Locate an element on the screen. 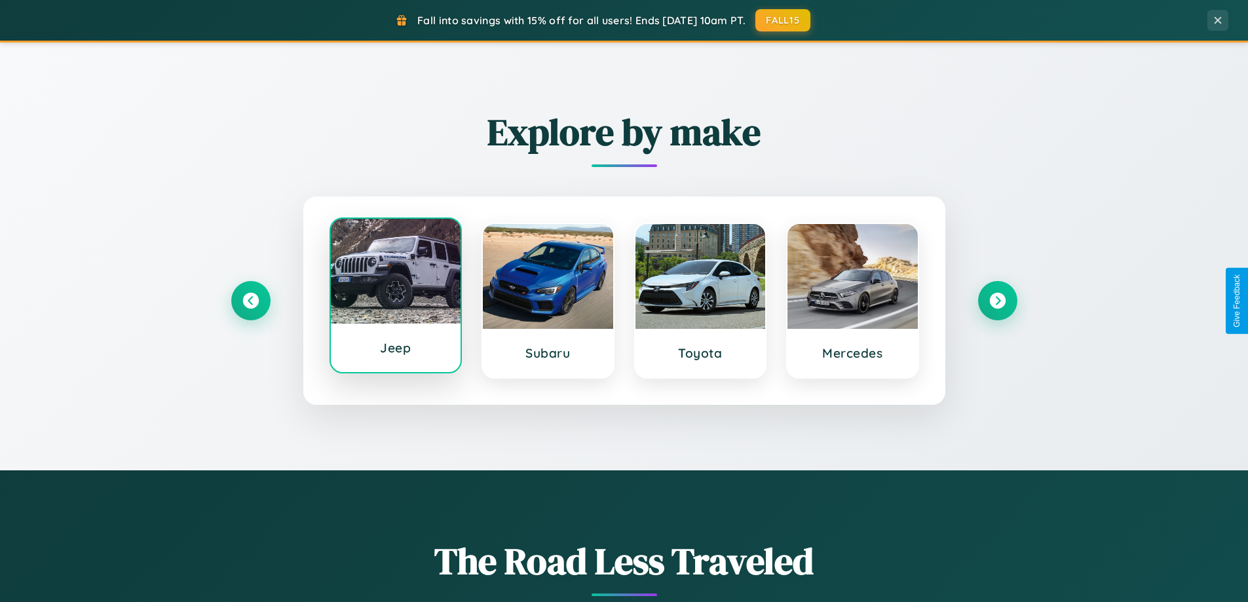 The image size is (1248, 602). h3: Mercedes is located at coordinates (852, 353).